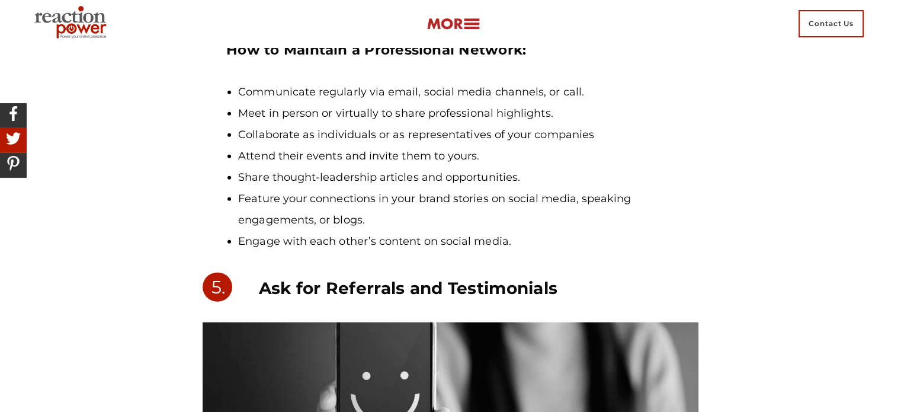 The image size is (901, 412). What do you see at coordinates (468, 156) in the screenshot?
I see `li: Attend their events and invite them to yours.` at bounding box center [468, 156].